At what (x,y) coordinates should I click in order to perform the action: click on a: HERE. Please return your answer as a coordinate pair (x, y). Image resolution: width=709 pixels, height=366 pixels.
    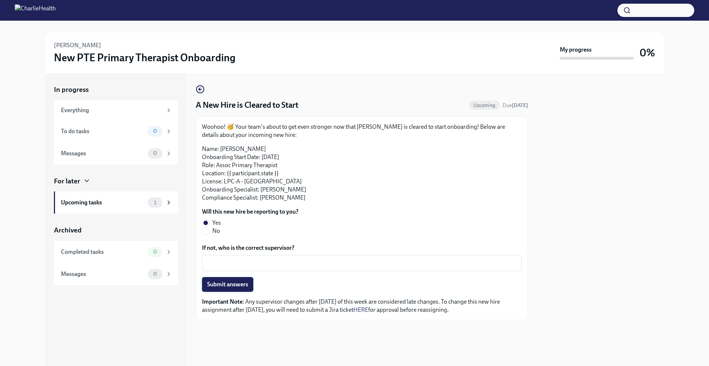
    Looking at the image, I should click on (361, 310).